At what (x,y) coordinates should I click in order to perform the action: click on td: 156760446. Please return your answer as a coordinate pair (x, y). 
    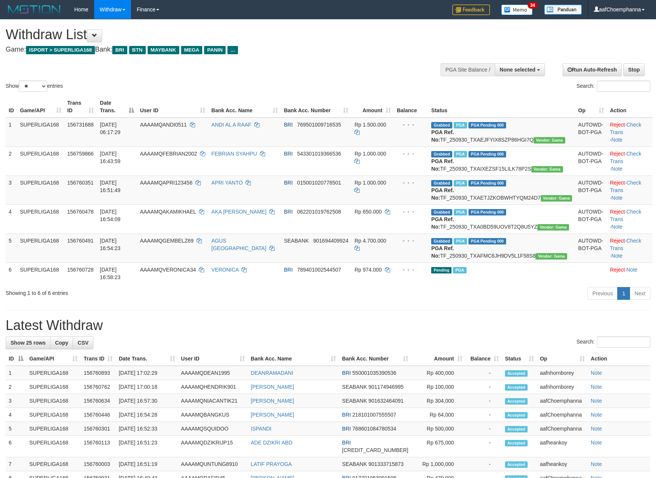
    Looking at the image, I should click on (98, 414).